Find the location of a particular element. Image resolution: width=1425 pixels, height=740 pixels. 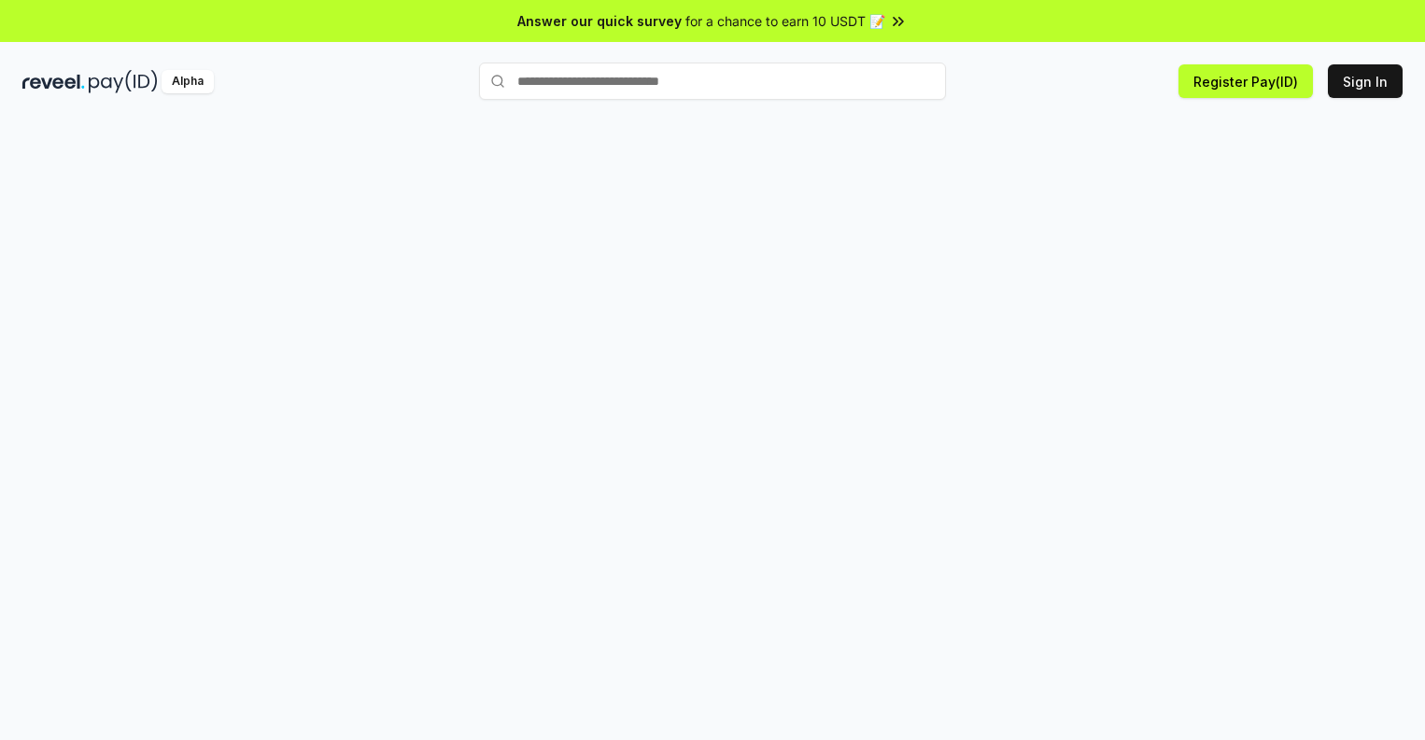

button: Sign In is located at coordinates (1365, 81).